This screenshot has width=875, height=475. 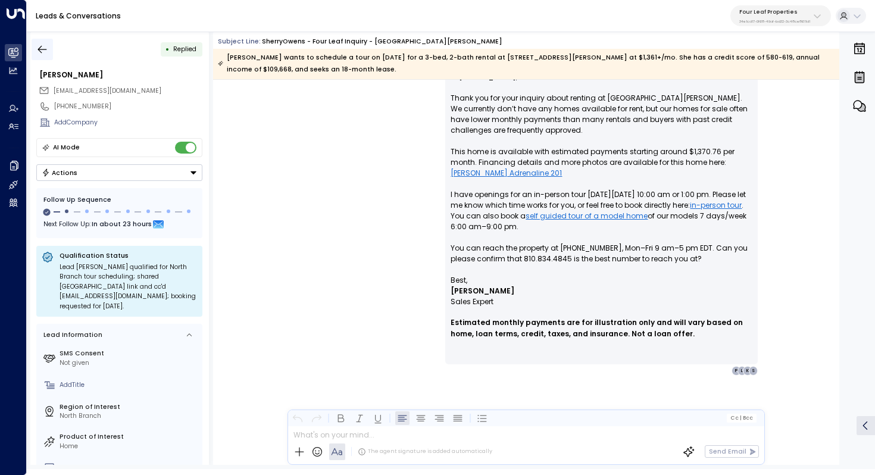 What do you see at coordinates (459, 280) in the screenshot?
I see `span: Best,` at bounding box center [459, 280].